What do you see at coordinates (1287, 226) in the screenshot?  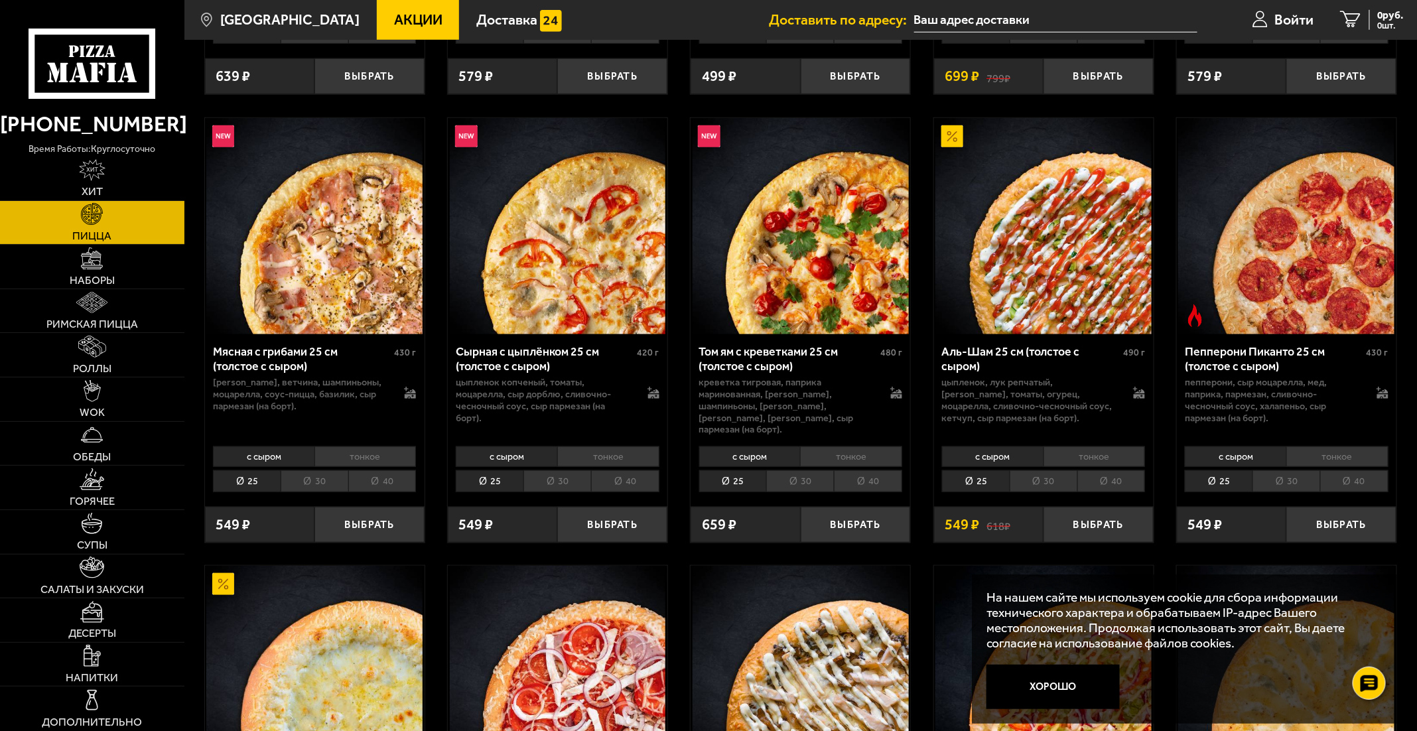 I see `img: Пепперони Пиканто 25 см (толстое с сыром)` at bounding box center [1287, 226].